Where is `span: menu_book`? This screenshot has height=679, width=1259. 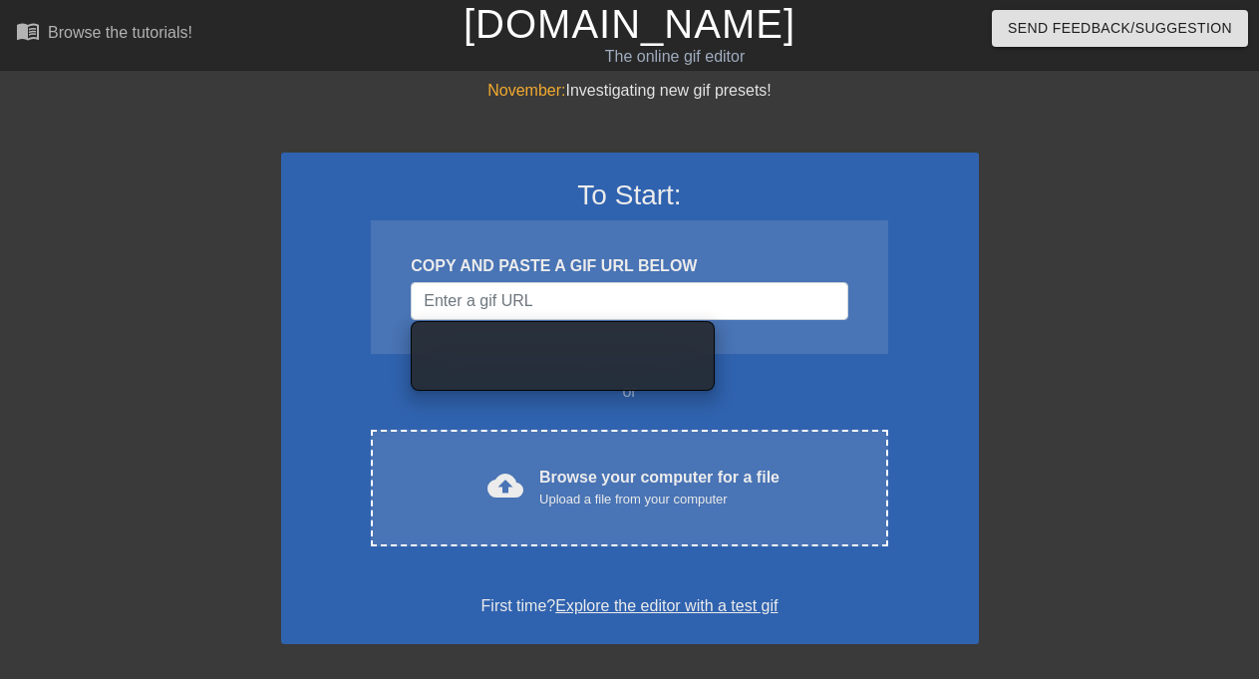 span: menu_book is located at coordinates (28, 31).